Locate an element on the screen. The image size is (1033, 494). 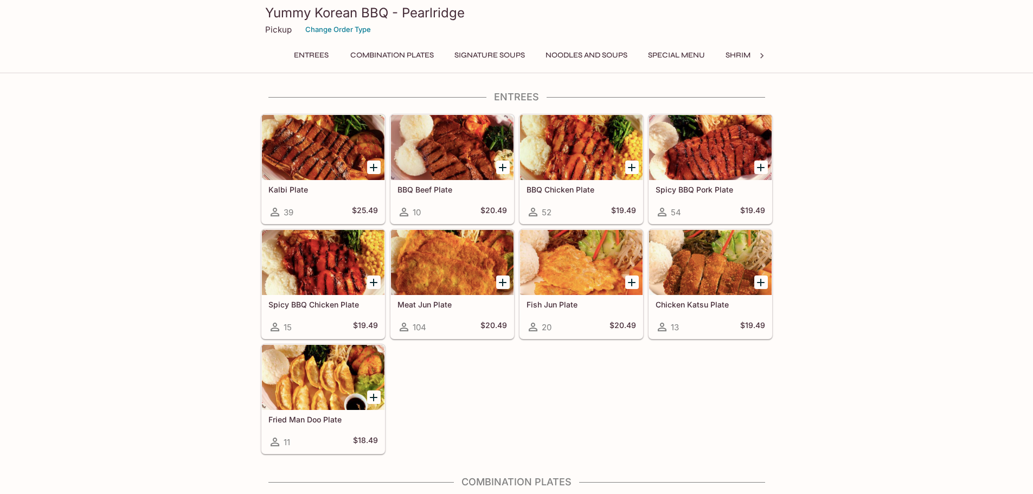
div: Chicken Katsu Plate is located at coordinates (711, 263).